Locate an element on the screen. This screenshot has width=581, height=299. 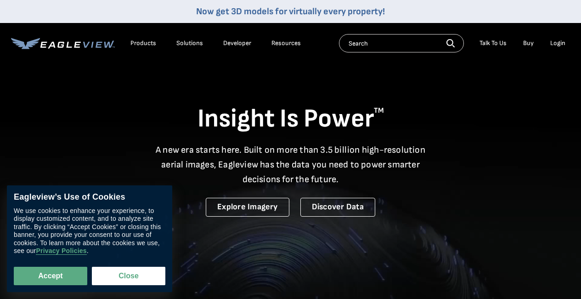
a: Discover Data is located at coordinates (338, 207).